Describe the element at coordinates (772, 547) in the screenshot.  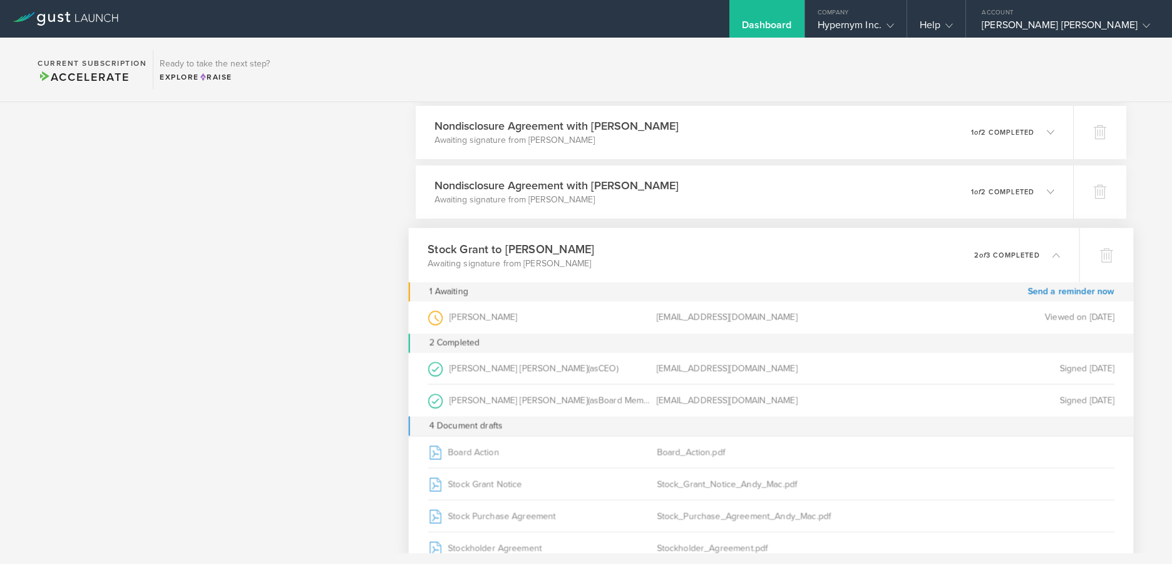
I see `div: Stockholder_Agreement.pdf` at that location.